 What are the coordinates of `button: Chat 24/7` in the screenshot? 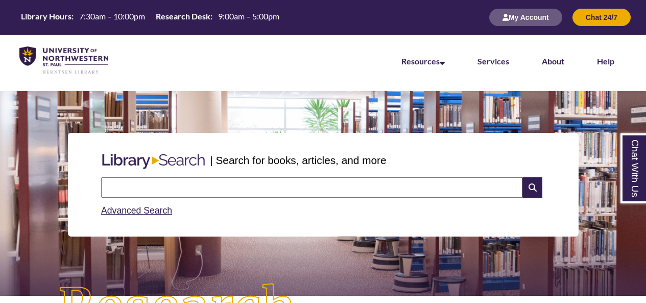 It's located at (601, 17).